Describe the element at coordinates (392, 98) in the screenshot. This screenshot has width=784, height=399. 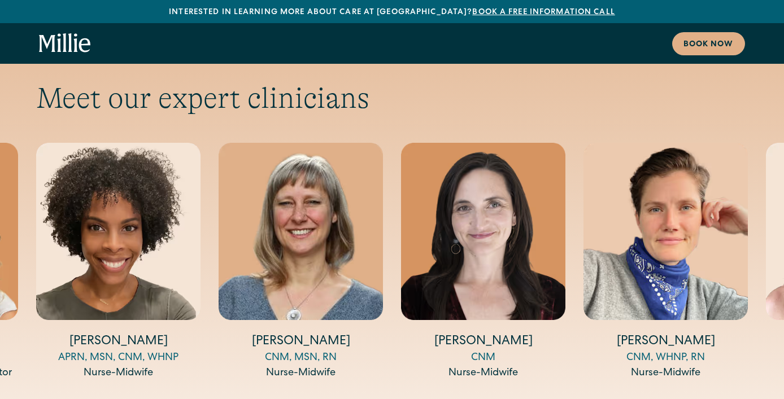
I see `h2: Meet our expert clinicians` at that location.